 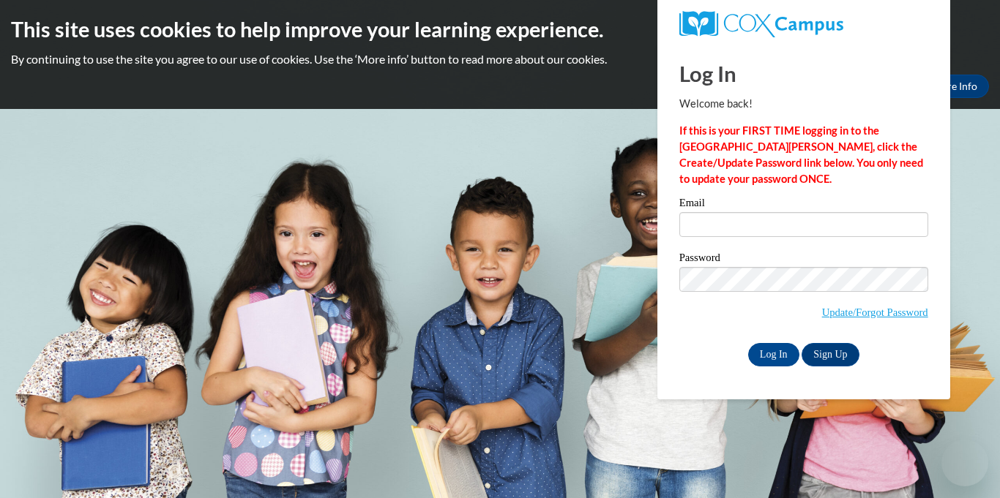 I want to click on p: By continuing to use the site you agree to our use of cookies. Use the ‘More info’ button to read..., so click(x=500, y=59).